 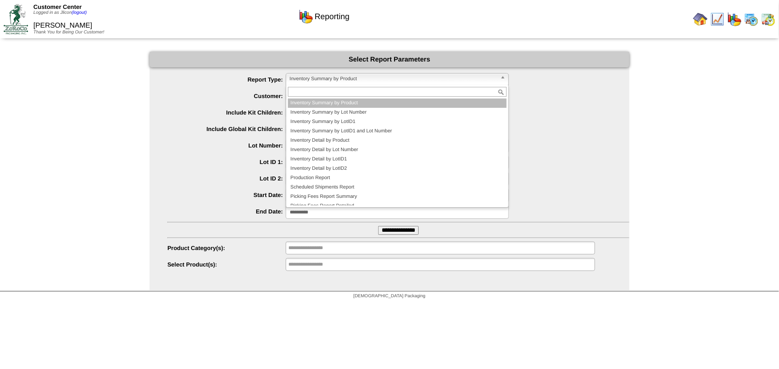 I want to click on li: Inventory Detail by LotID2, so click(x=397, y=169).